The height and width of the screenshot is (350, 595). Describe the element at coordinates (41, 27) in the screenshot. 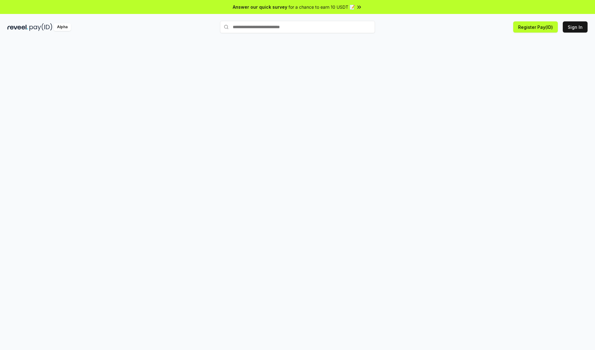

I see `img: pay_id` at that location.